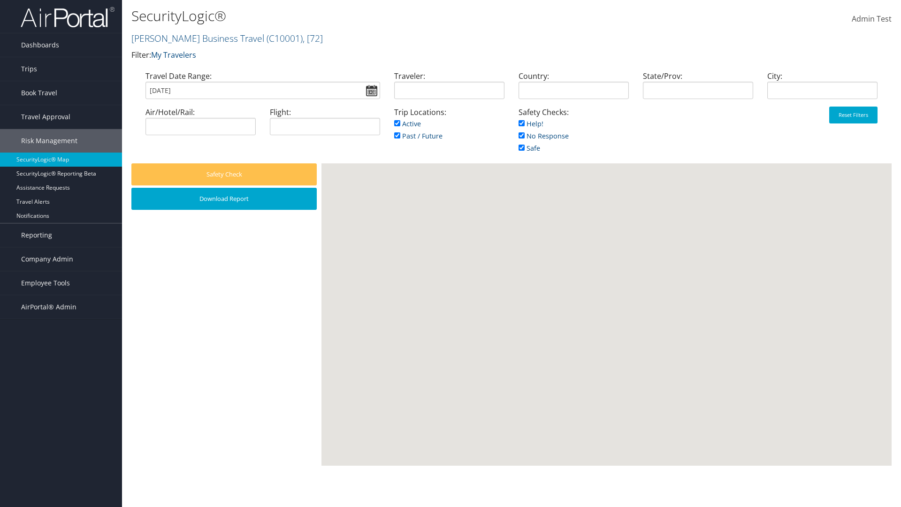 The width and height of the screenshot is (901, 507). I want to click on span: Dashboards, so click(40, 45).